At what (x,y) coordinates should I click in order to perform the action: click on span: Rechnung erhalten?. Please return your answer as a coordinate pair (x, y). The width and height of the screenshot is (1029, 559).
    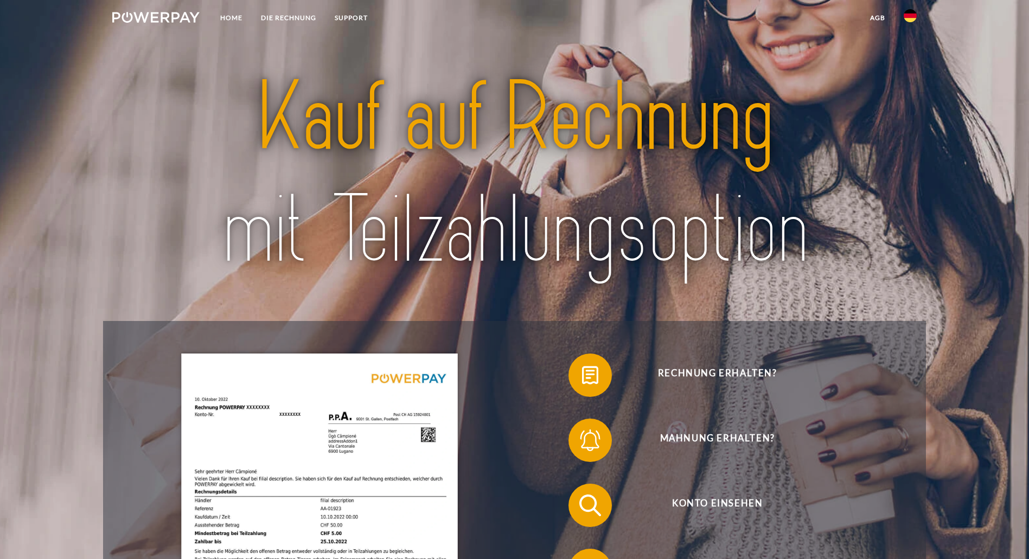
    Looking at the image, I should click on (717, 375).